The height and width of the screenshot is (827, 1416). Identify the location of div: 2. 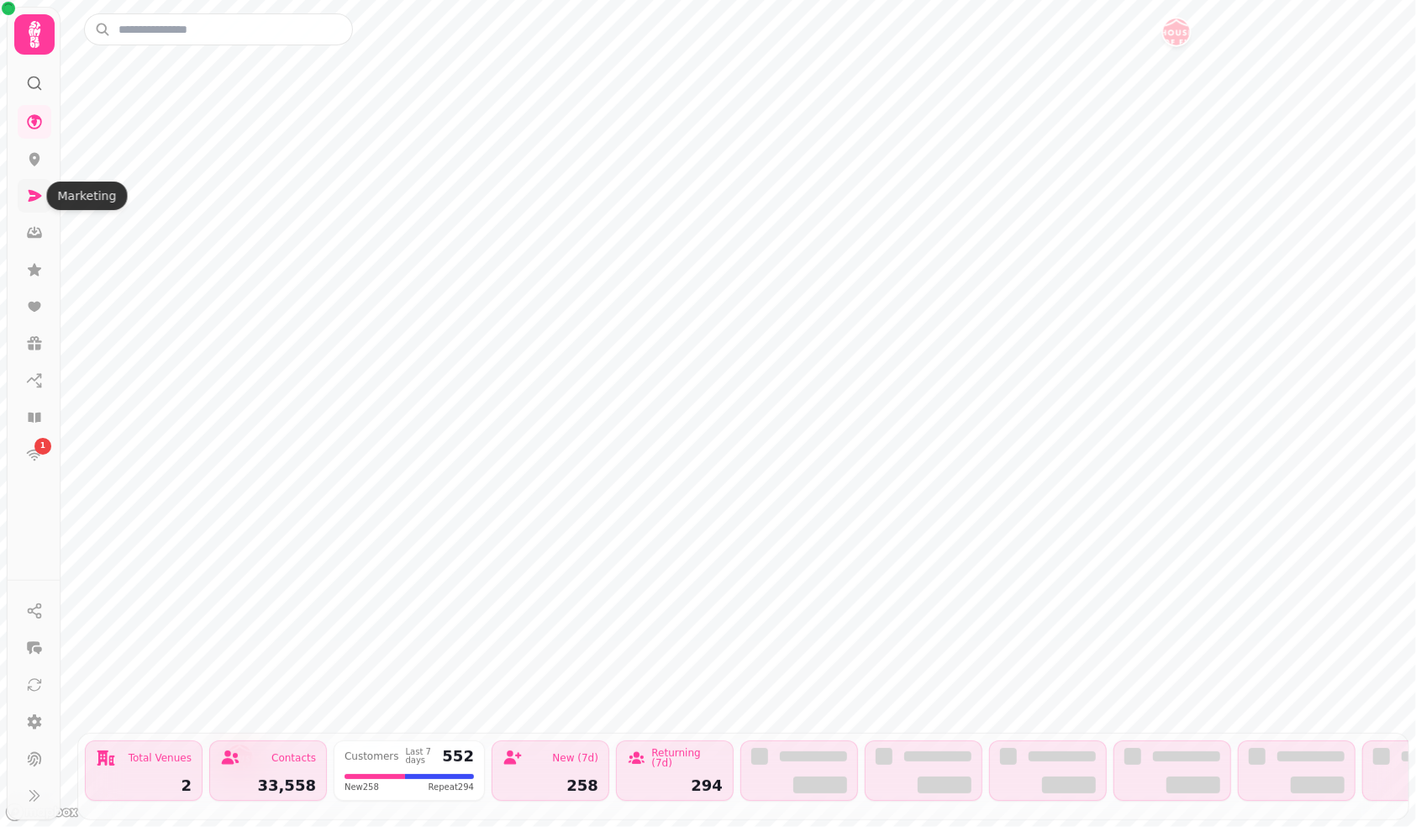
(144, 786).